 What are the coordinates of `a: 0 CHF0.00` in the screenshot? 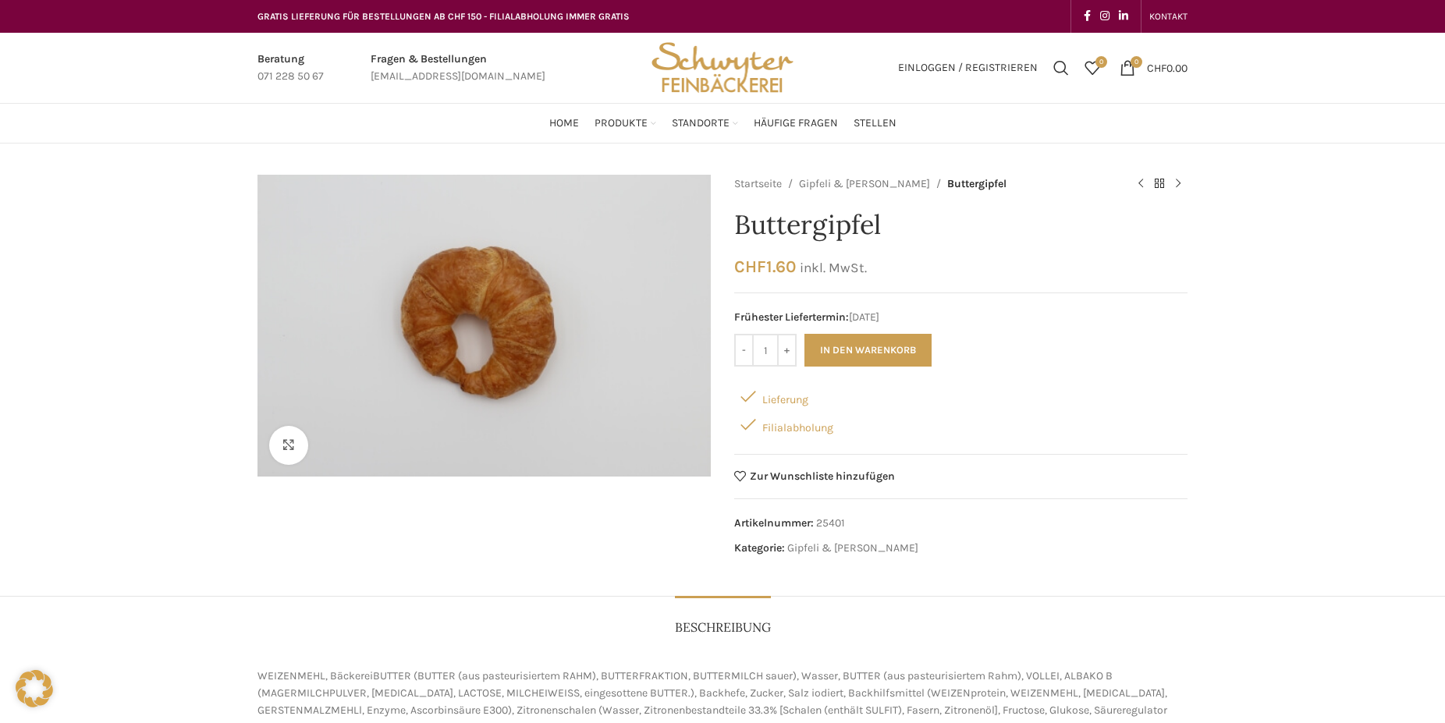 It's located at (1153, 68).